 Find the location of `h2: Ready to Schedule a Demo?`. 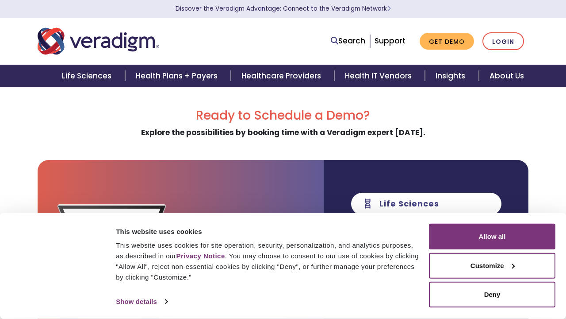

h2: Ready to Schedule a Demo? is located at coordinates (283, 115).